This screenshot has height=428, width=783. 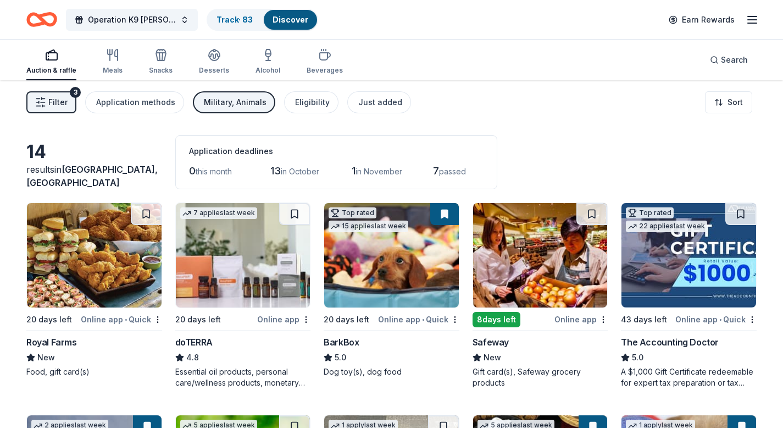 What do you see at coordinates (262, 20) in the screenshot?
I see `button: Track· 83Discover` at bounding box center [262, 20].